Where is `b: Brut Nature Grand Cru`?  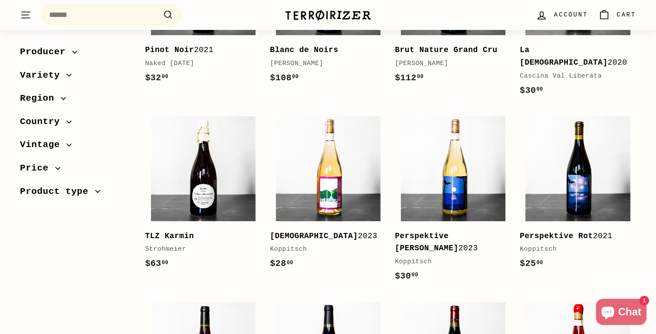 b: Brut Nature Grand Cru is located at coordinates (446, 50).